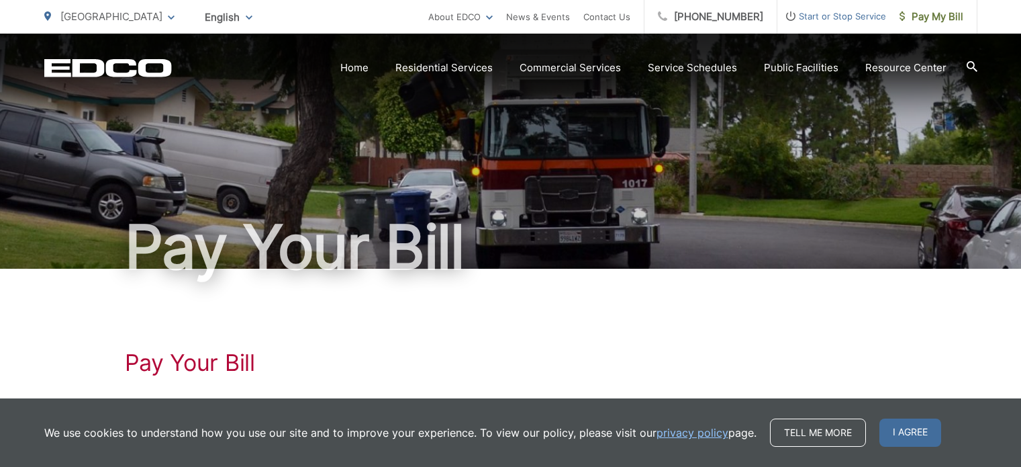 This screenshot has height=467, width=1021. Describe the element at coordinates (150, 404) in the screenshot. I see `a: Click Here` at that location.